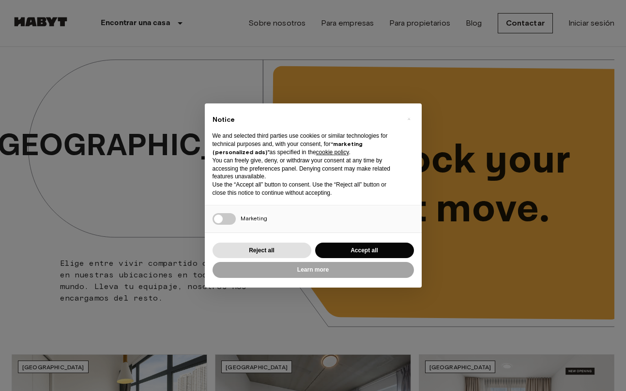 The image size is (626, 391). I want to click on span: Marketing, so click(254, 218).